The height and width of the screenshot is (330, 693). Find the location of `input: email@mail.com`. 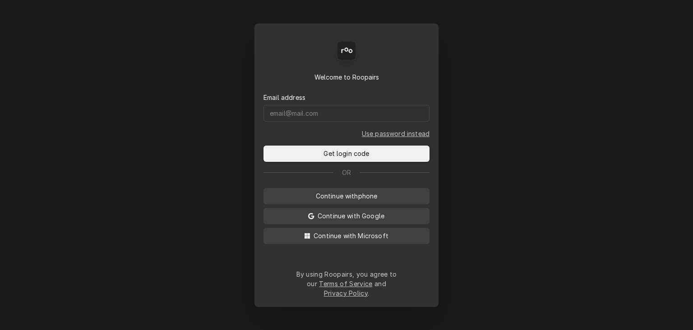

input: email@mail.com is located at coordinates (347, 113).